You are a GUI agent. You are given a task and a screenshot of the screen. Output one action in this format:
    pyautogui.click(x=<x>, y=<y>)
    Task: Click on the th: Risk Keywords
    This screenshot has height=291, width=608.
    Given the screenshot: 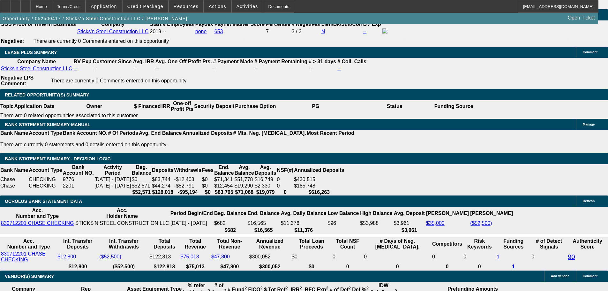 What is the action you would take?
    pyautogui.click(x=479, y=244)
    